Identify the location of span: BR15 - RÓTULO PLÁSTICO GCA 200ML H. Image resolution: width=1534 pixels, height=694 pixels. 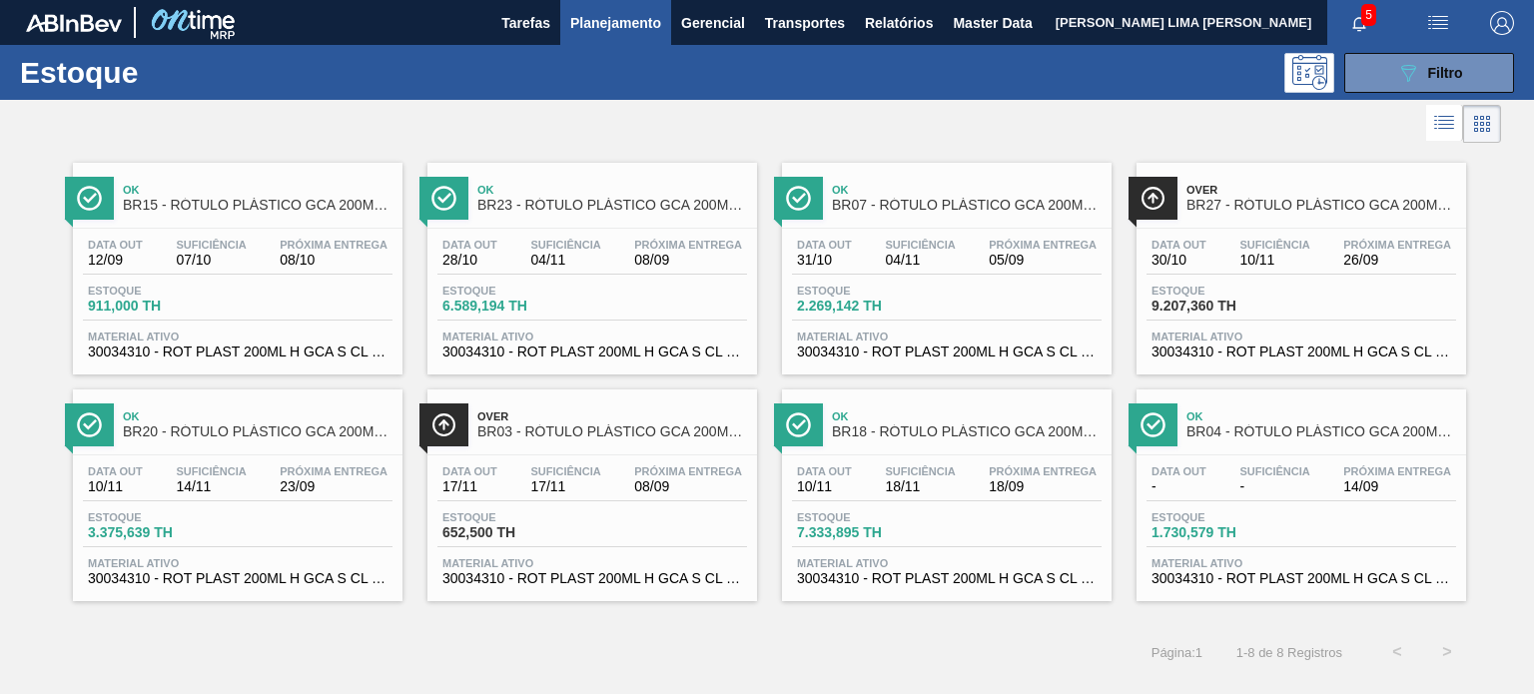
(258, 205).